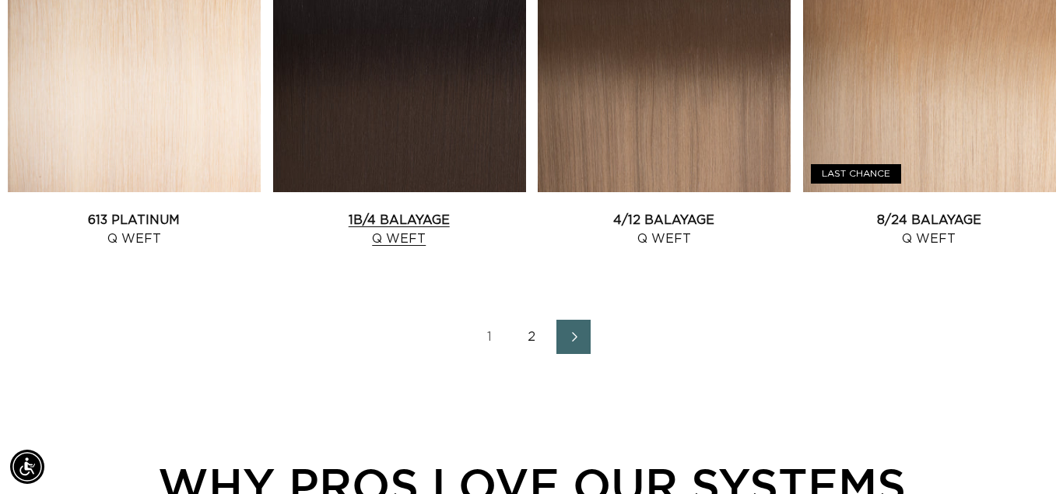  Describe the element at coordinates (574, 337) in the screenshot. I see `a: Next page` at that location.